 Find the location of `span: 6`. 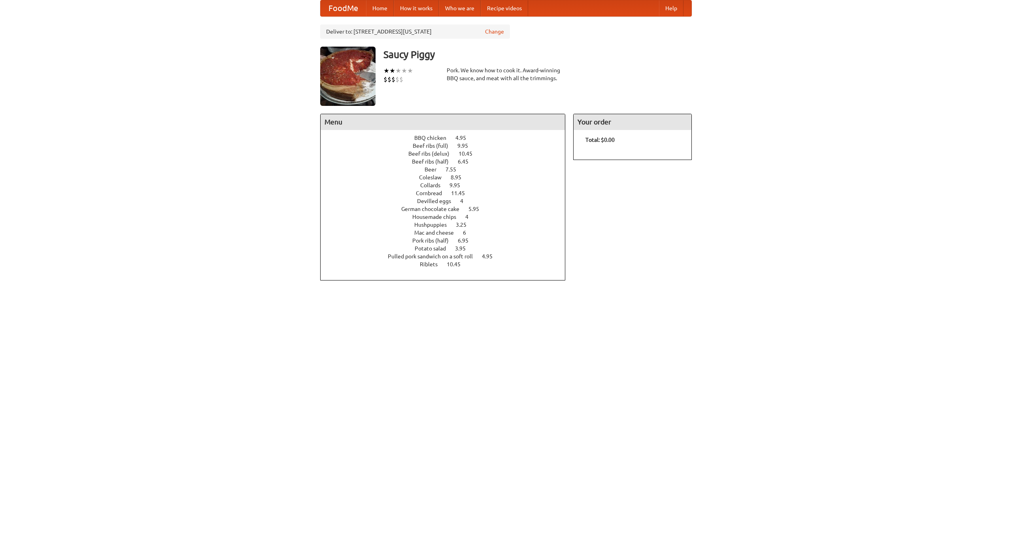

span: 6 is located at coordinates (468, 233).